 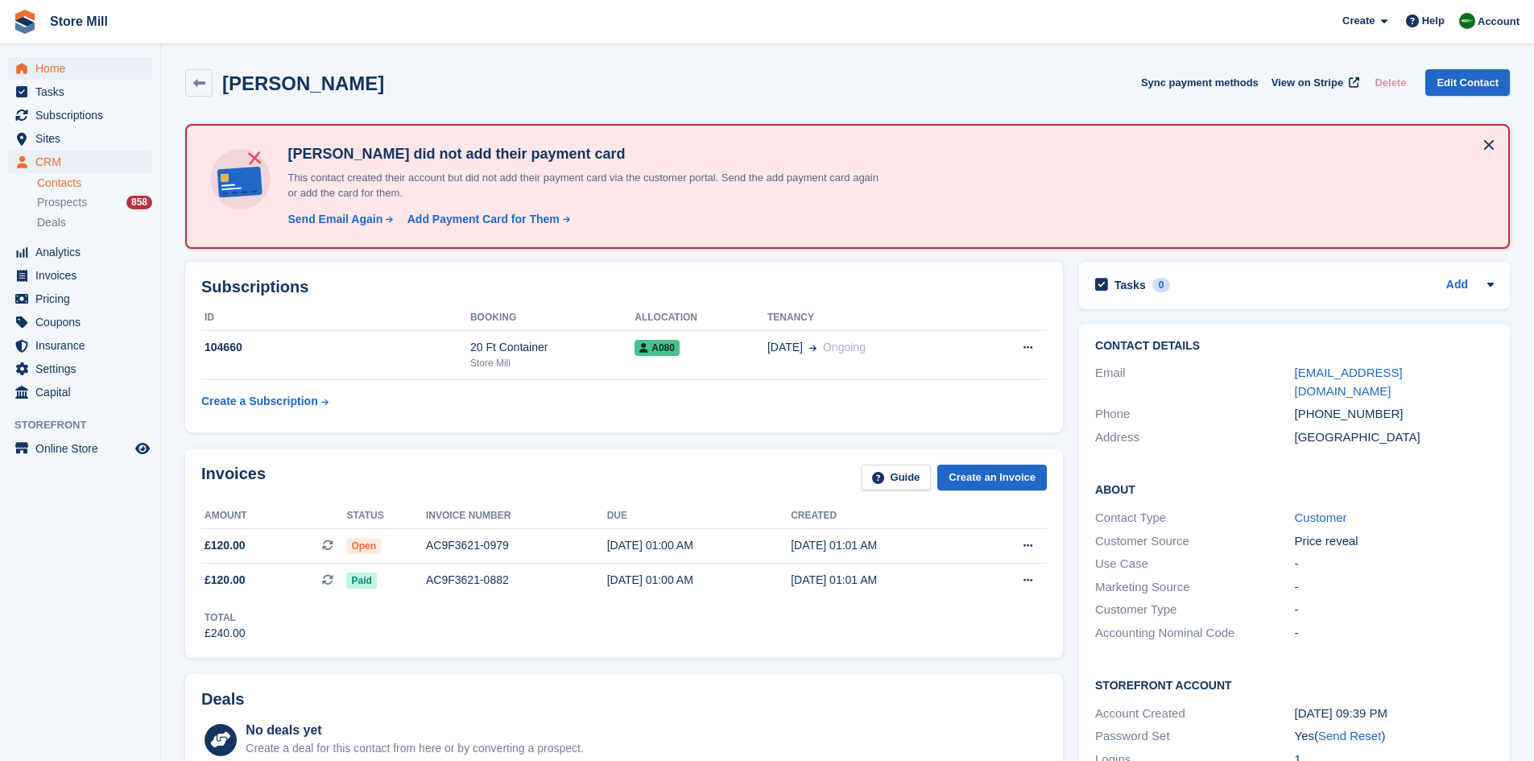 What do you see at coordinates (84, 115) in the screenshot?
I see `span: Subscriptions` at bounding box center [84, 115].